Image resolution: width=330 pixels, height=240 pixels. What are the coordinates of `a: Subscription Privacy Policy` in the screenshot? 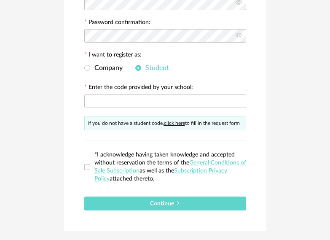 It's located at (161, 174).